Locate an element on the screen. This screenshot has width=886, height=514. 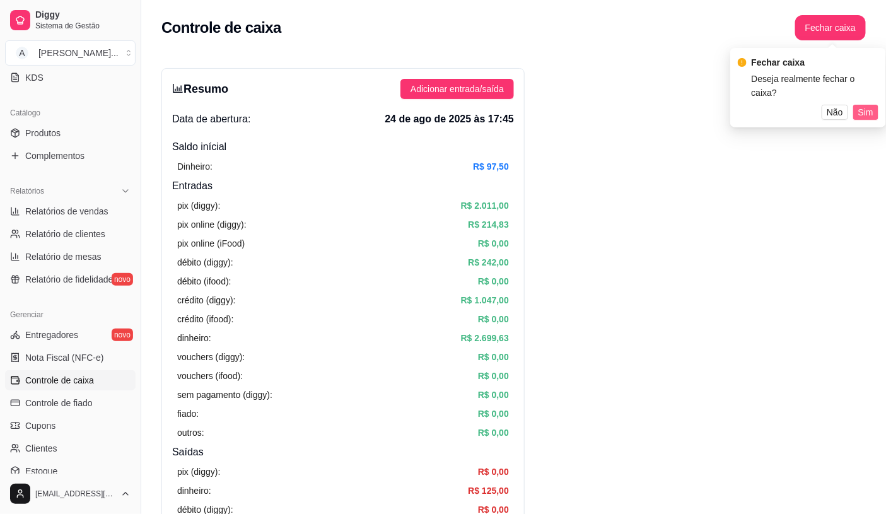
span: Entregadores is located at coordinates (52, 335).